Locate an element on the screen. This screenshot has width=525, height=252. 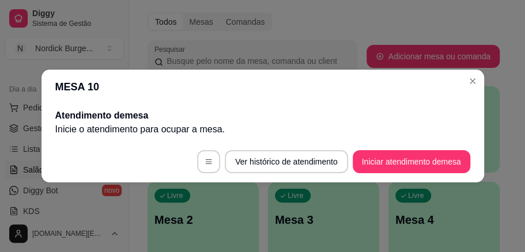
button: Close is located at coordinates (473, 81).